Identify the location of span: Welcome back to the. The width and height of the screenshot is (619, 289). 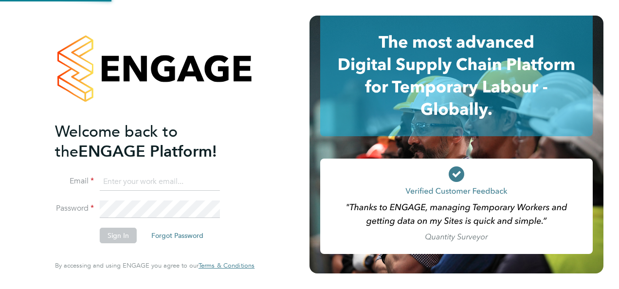
(116, 142).